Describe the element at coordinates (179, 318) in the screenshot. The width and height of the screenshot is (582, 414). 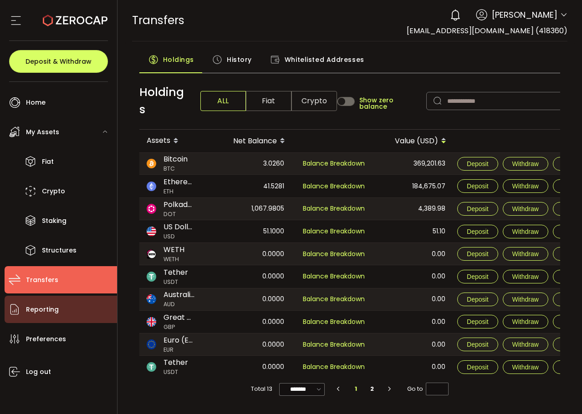
I see `span: Great Britain Pound` at that location.